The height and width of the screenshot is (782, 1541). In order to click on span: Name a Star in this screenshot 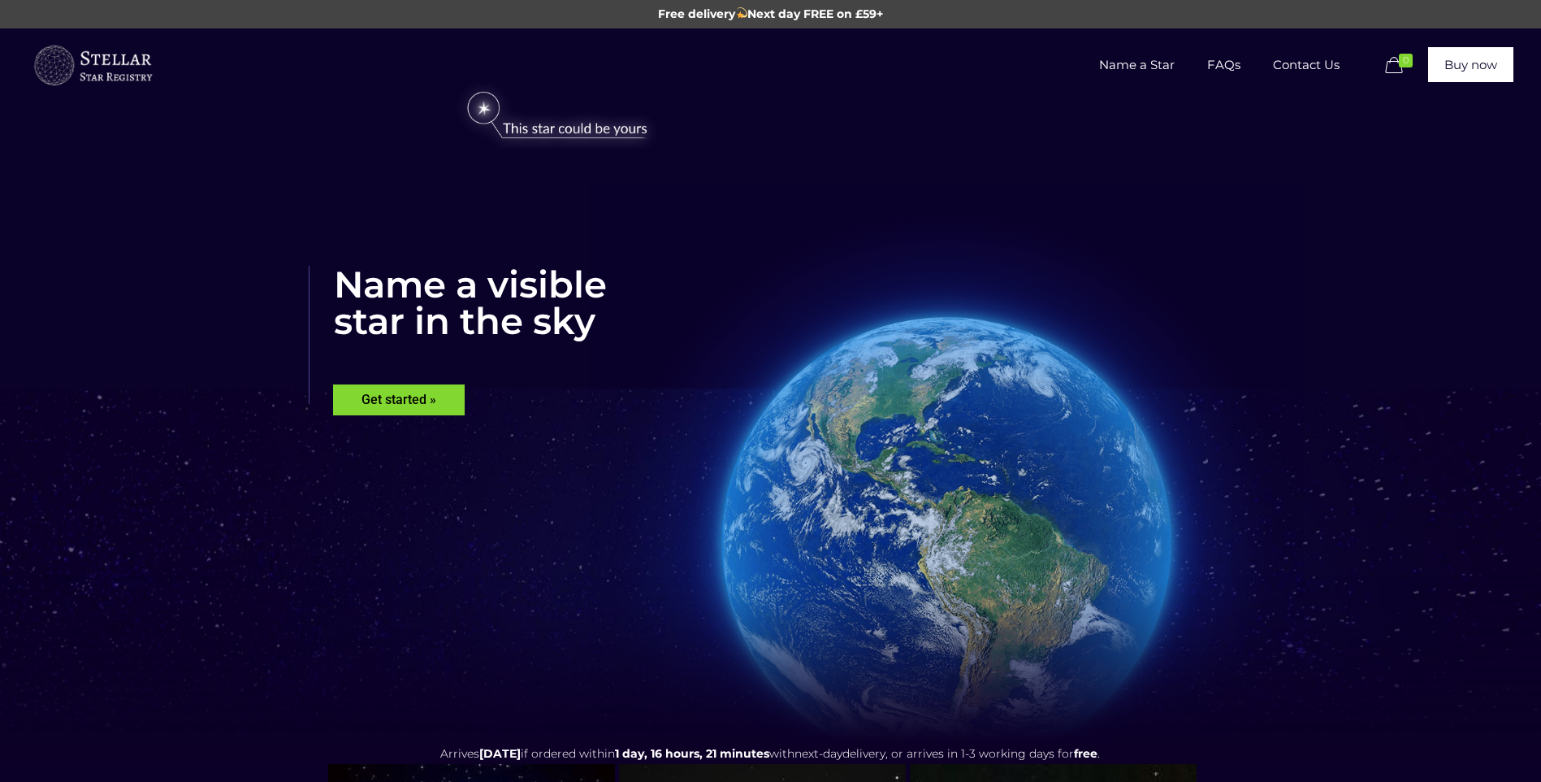, I will do `click(1137, 65)`.